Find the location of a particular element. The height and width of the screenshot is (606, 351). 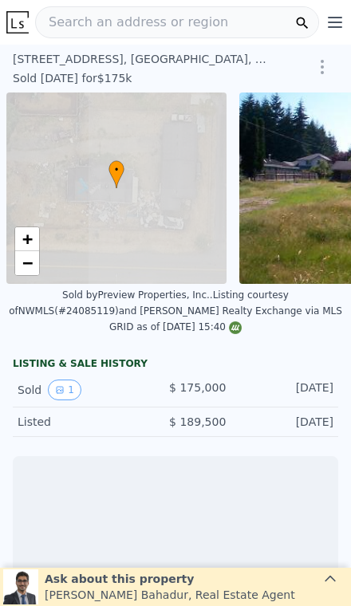

button: Show Options is located at coordinates (322, 67).